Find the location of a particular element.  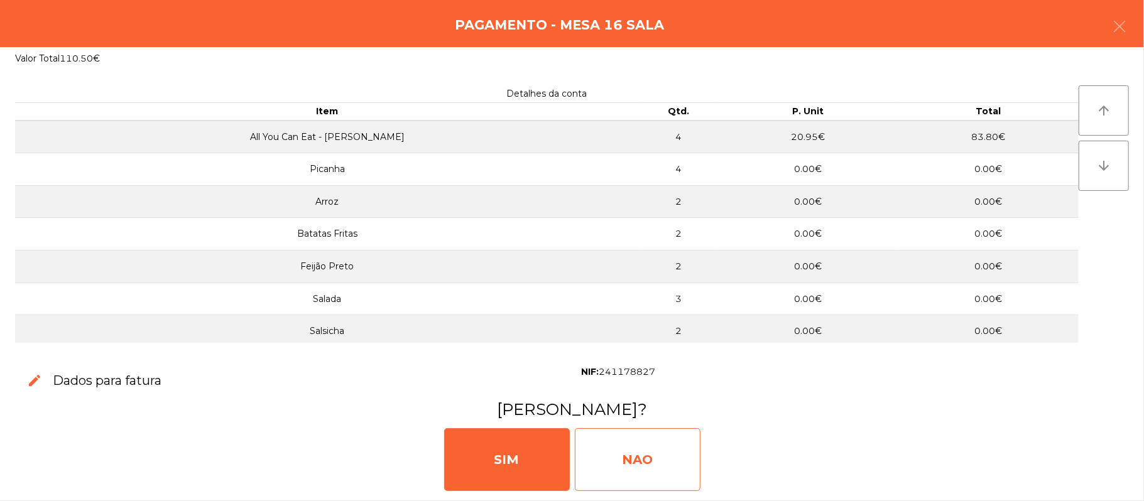

td: Feijão Preto is located at coordinates (327, 267).